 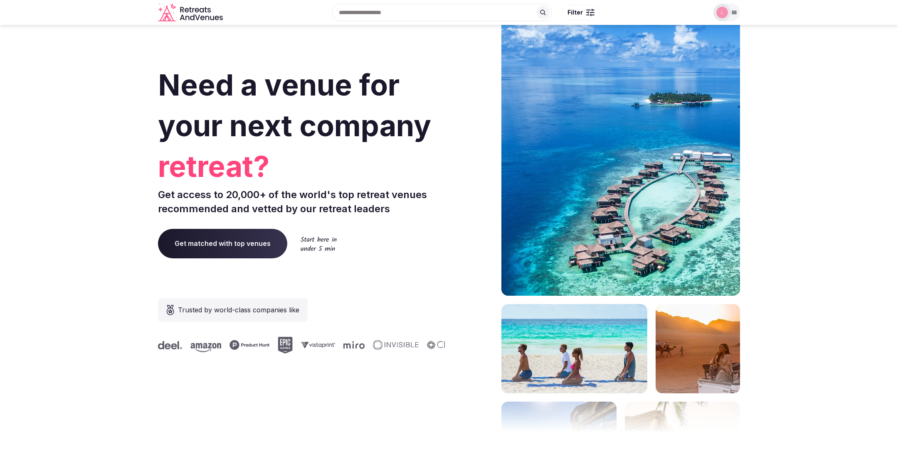 I want to click on svg: Miro company logo, so click(x=310, y=345).